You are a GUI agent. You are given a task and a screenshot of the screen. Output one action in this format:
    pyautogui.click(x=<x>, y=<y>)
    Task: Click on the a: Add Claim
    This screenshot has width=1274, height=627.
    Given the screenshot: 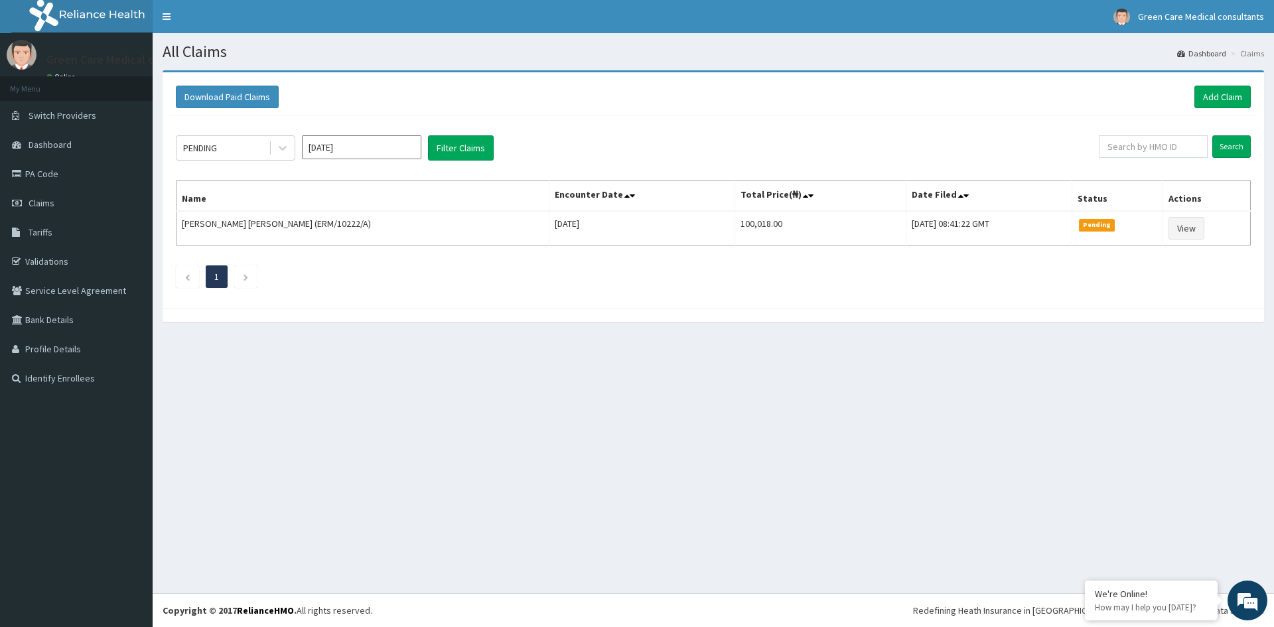 What is the action you would take?
    pyautogui.click(x=1222, y=97)
    